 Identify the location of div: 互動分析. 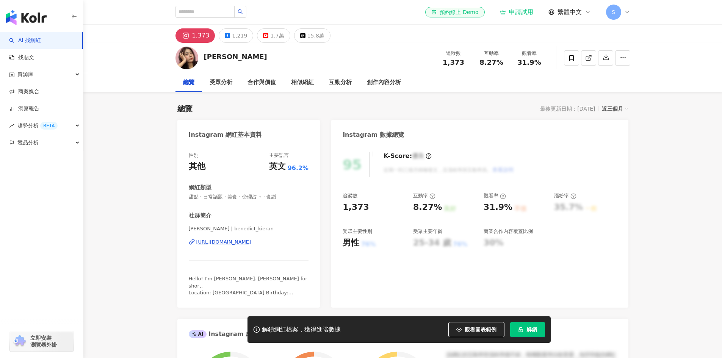
(340, 83).